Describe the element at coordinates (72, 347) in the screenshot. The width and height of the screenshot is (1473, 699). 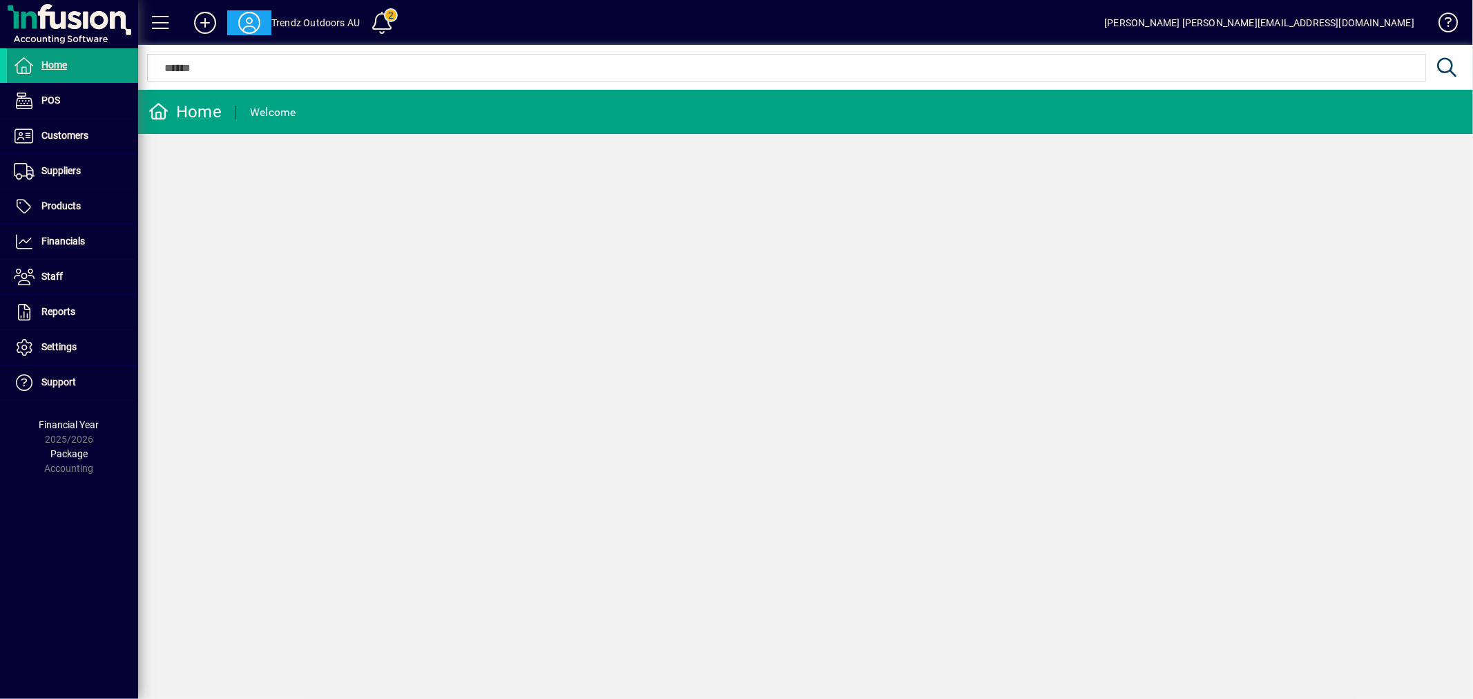
I see `a: Settings` at that location.